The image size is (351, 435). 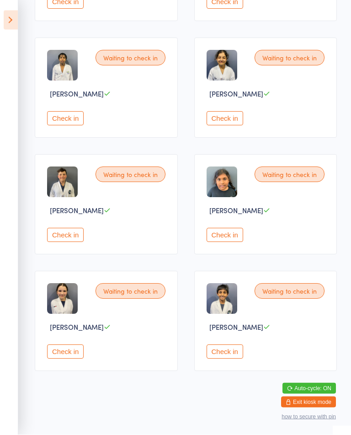 I want to click on img: image1747039418.png, so click(x=222, y=65).